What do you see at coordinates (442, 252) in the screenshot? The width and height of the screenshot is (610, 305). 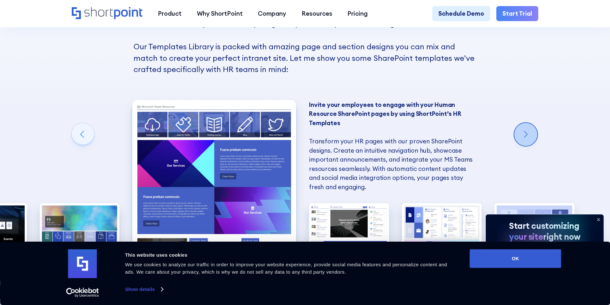 I see `div: 5 / 6` at bounding box center [442, 252].